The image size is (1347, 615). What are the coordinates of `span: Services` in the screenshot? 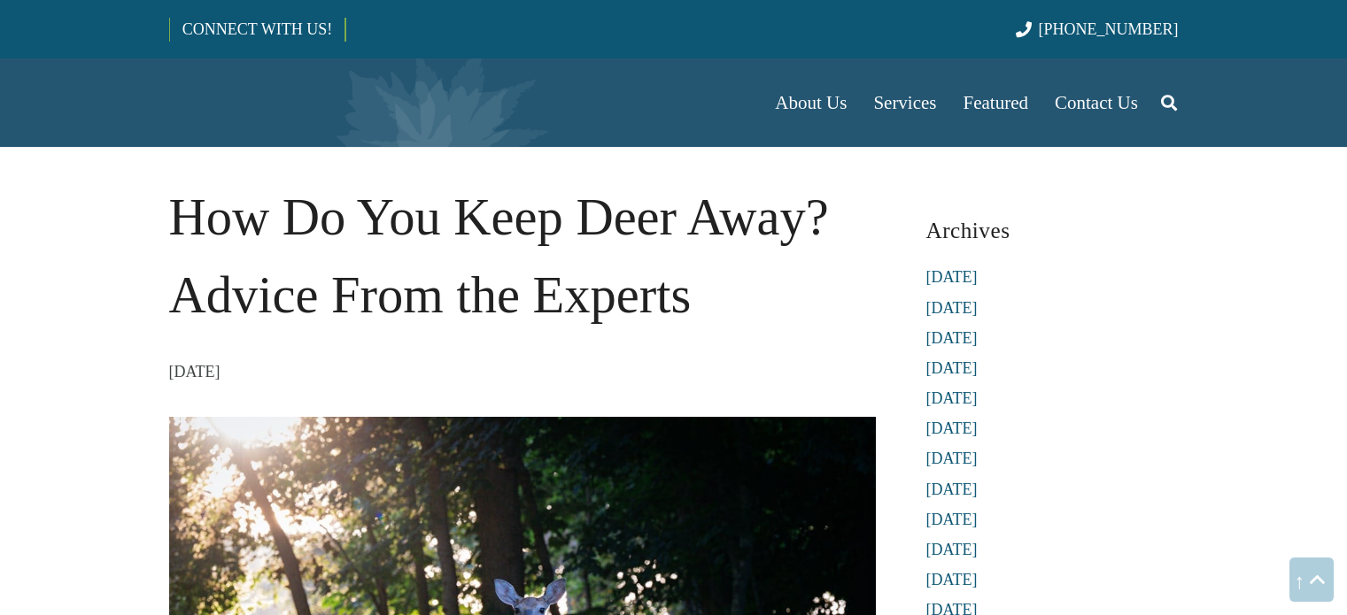 It's located at (904, 103).